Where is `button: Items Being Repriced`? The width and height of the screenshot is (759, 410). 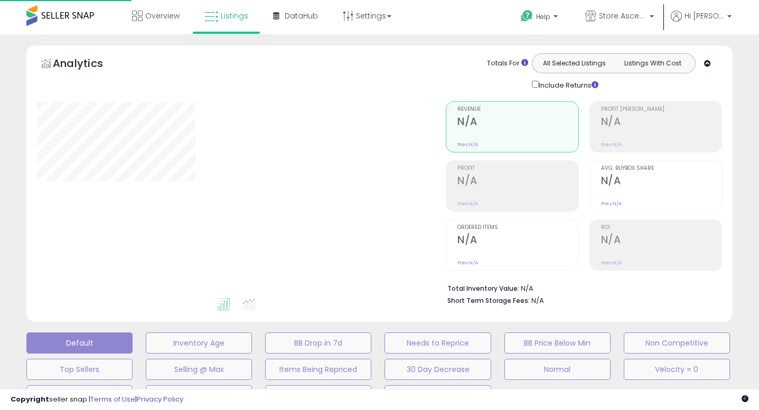
button: Items Being Repriced is located at coordinates (318, 370).